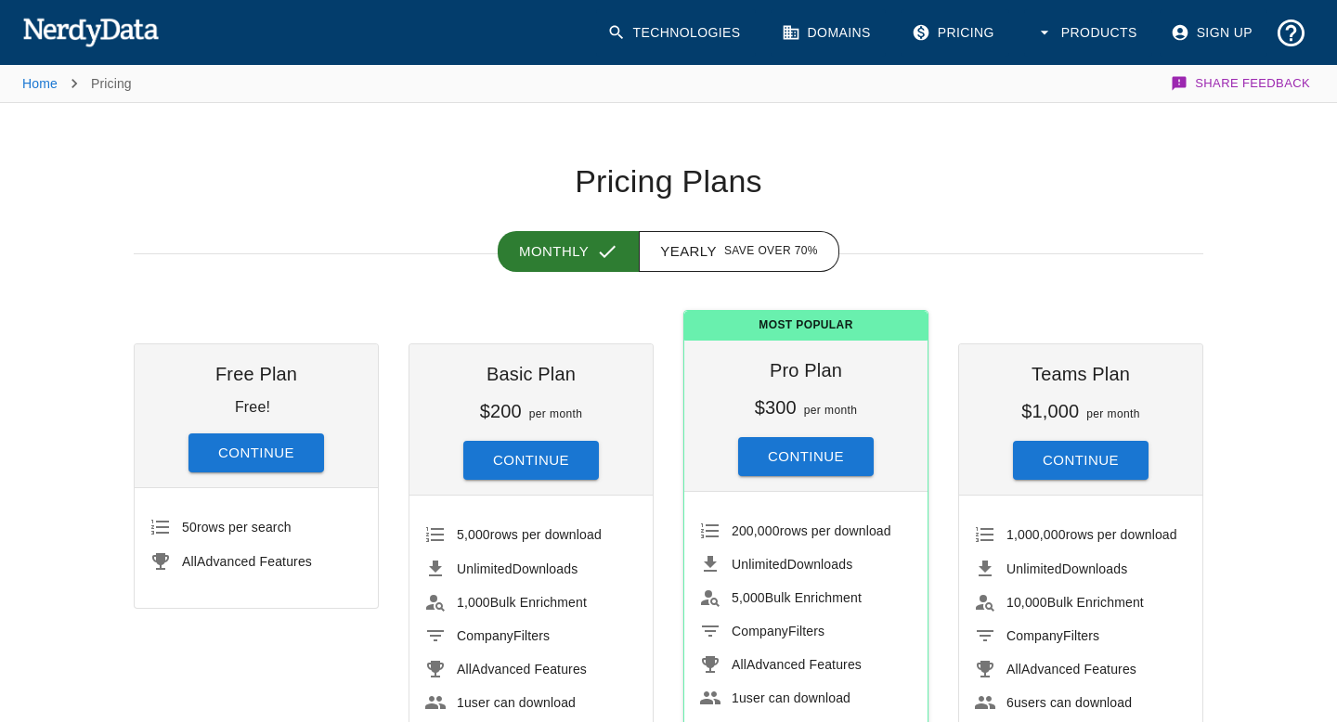 The height and width of the screenshot is (722, 1337). I want to click on span: users can download, so click(1069, 703).